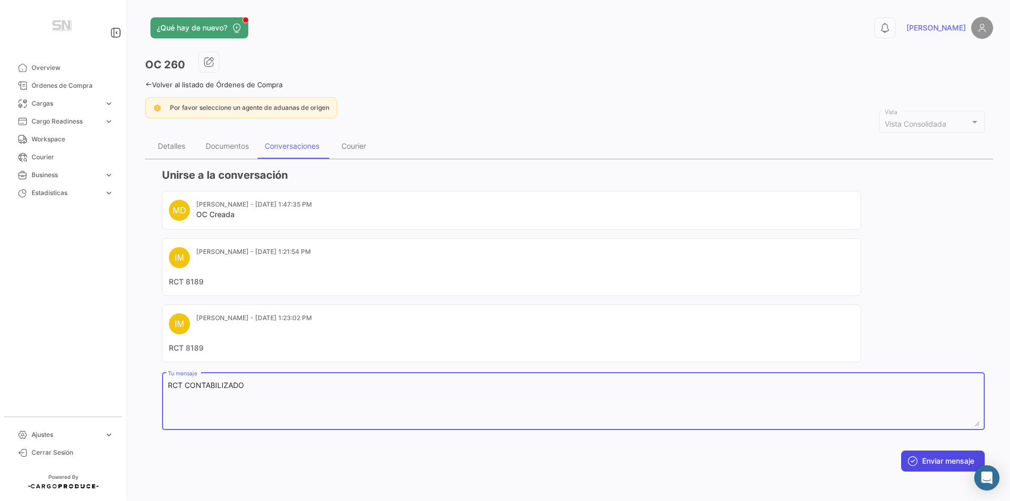  I want to click on div: Detalles, so click(172, 146).